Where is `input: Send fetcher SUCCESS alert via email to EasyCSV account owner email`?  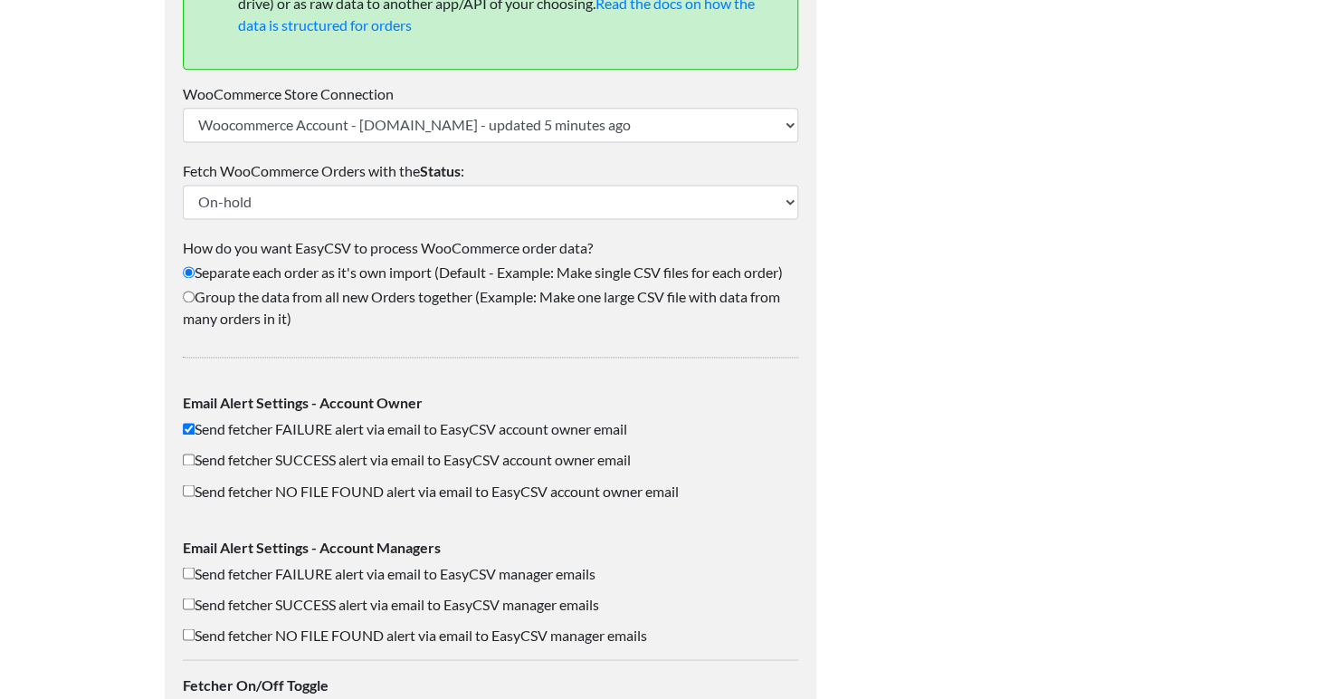
input: Send fetcher SUCCESS alert via email to EasyCSV account owner email is located at coordinates (188, 459).